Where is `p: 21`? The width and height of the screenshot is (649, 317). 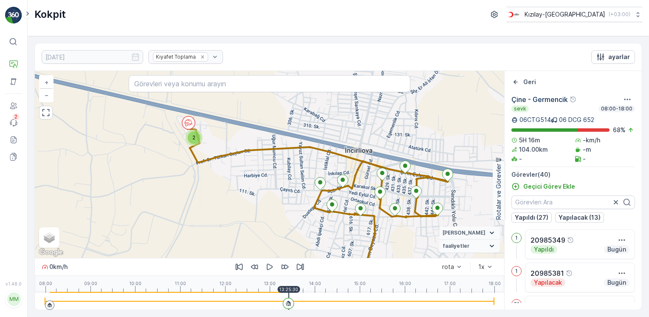
p: 21 is located at coordinates (516, 304).